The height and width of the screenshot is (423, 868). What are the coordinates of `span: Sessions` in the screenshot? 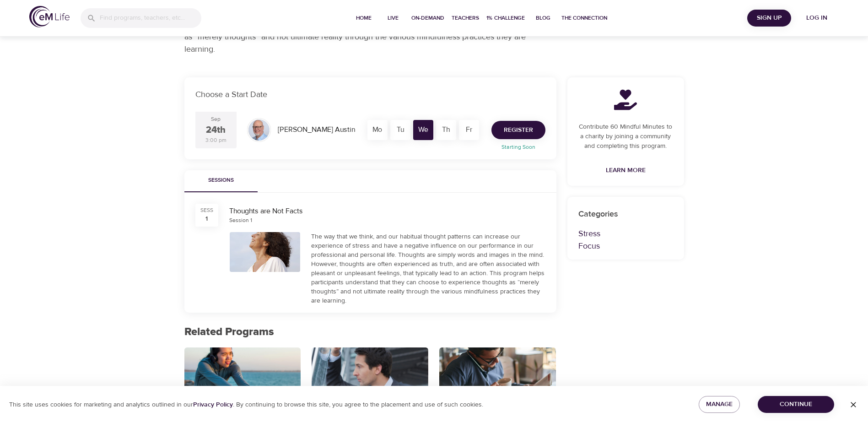 It's located at (221, 180).